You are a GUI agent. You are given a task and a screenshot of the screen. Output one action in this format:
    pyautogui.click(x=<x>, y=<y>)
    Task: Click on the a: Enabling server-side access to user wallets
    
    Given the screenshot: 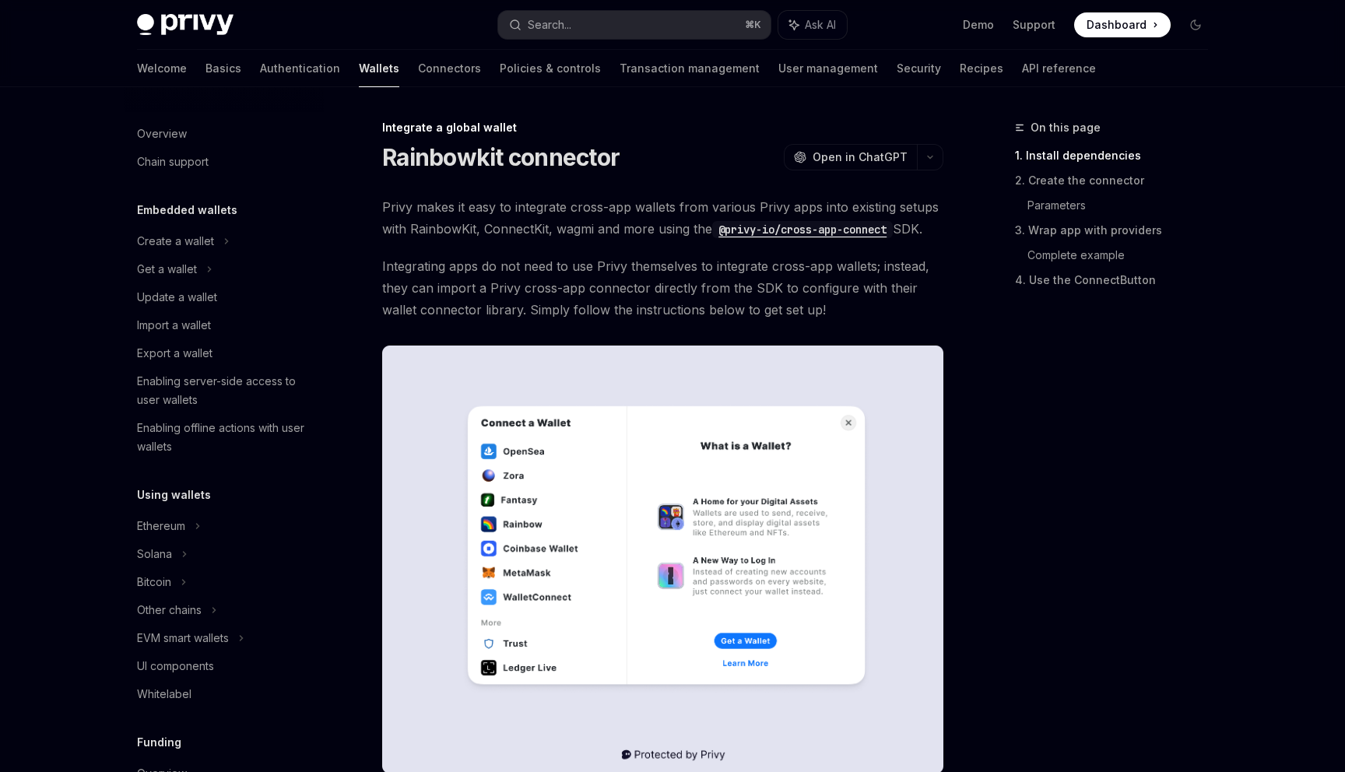 What is the action you would take?
    pyautogui.click(x=224, y=391)
    